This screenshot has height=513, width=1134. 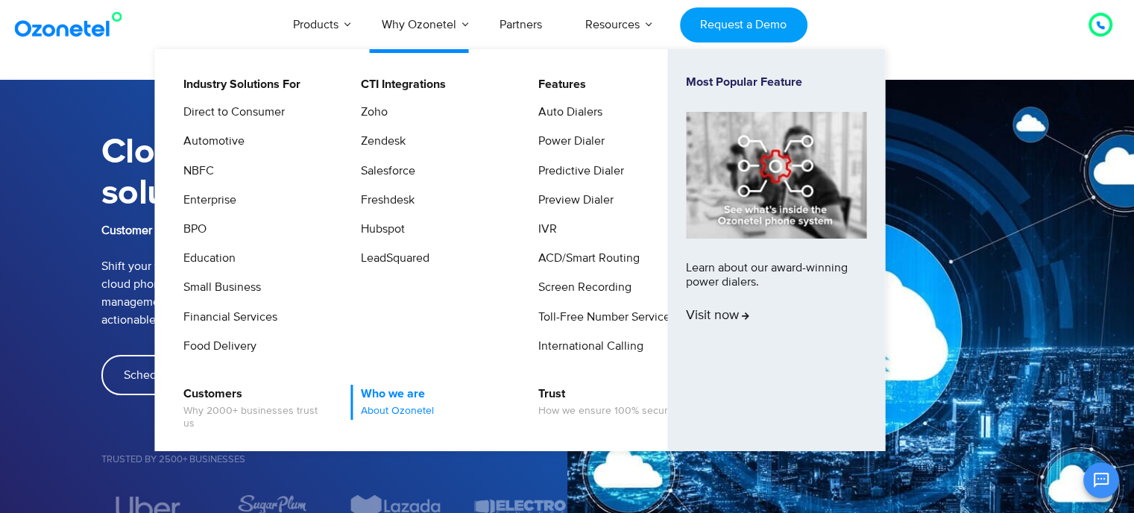 What do you see at coordinates (238, 84) in the screenshot?
I see `a: Industry Solutions For` at bounding box center [238, 84].